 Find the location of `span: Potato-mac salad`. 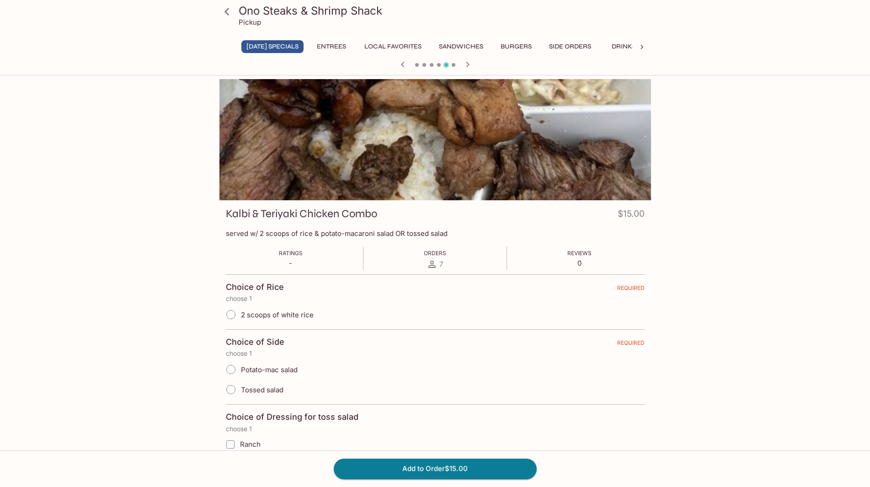

span: Potato-mac salad is located at coordinates (269, 369).